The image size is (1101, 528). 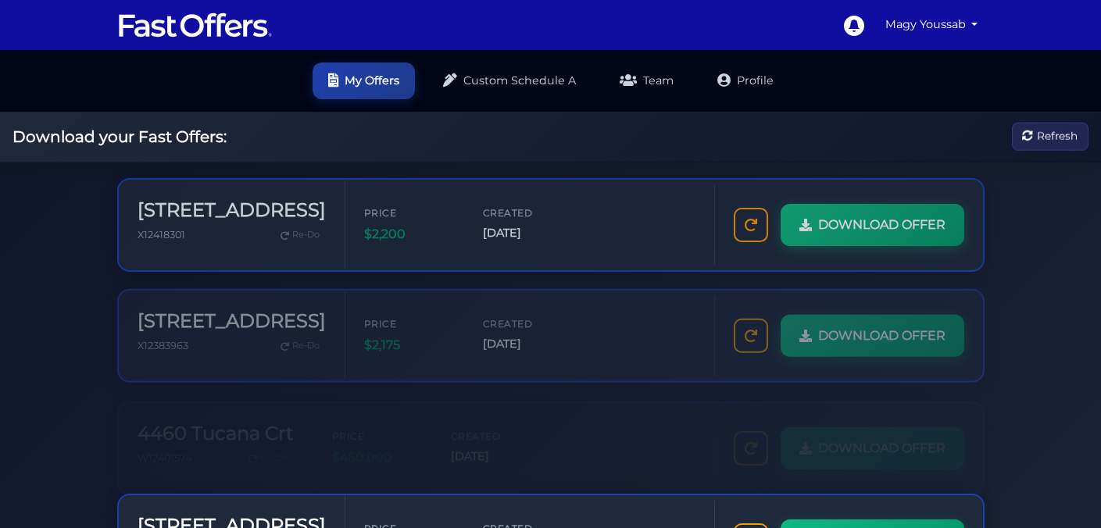 What do you see at coordinates (120, 137) in the screenshot?
I see `h2: Download your Fast Offers:` at bounding box center [120, 137].